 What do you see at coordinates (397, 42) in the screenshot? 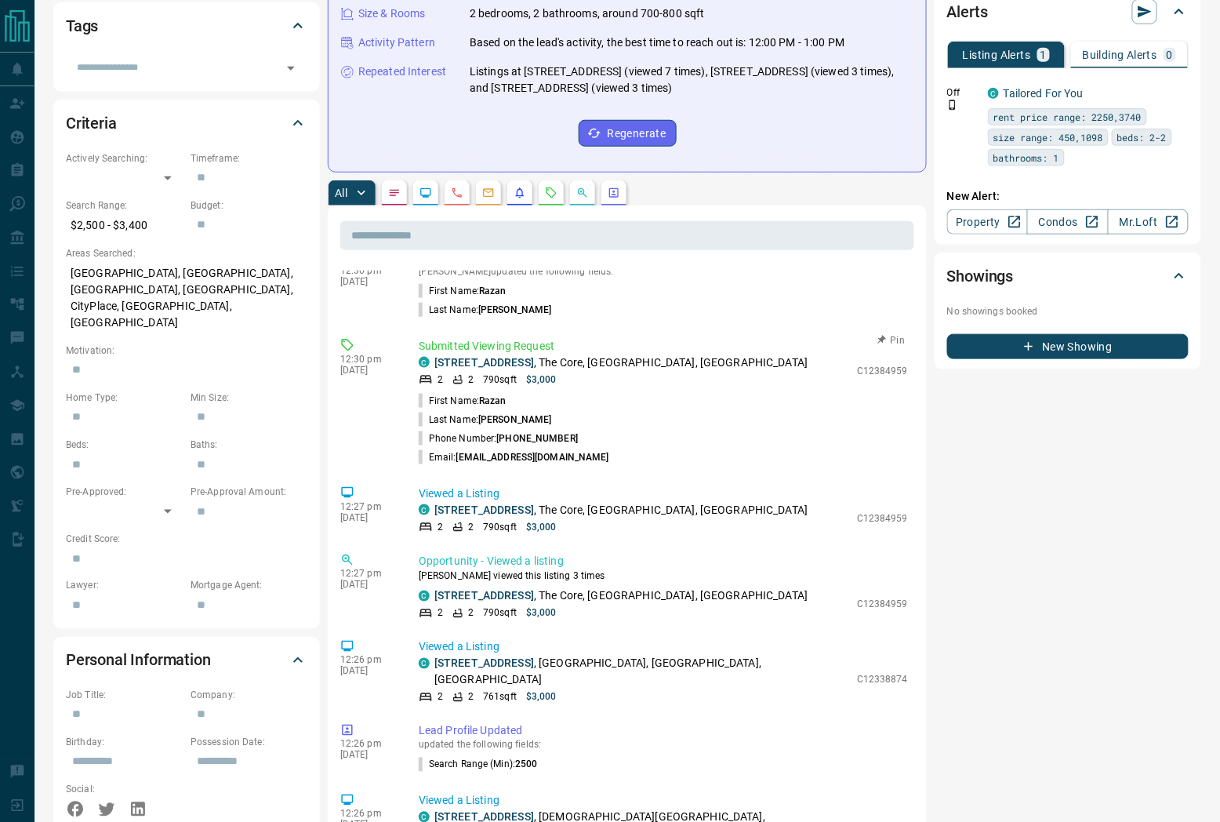
I see `p: Activity Pattern` at bounding box center [397, 42].